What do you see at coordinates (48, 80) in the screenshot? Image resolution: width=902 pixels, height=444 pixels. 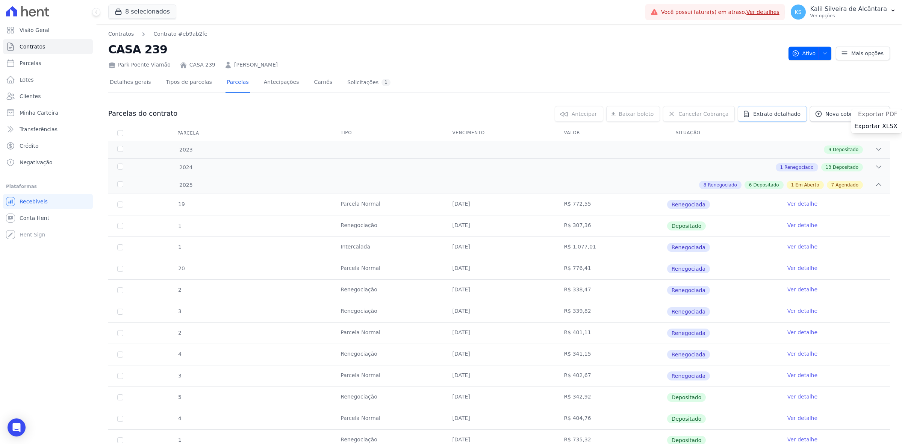 I see `a: Lotes` at bounding box center [48, 80].